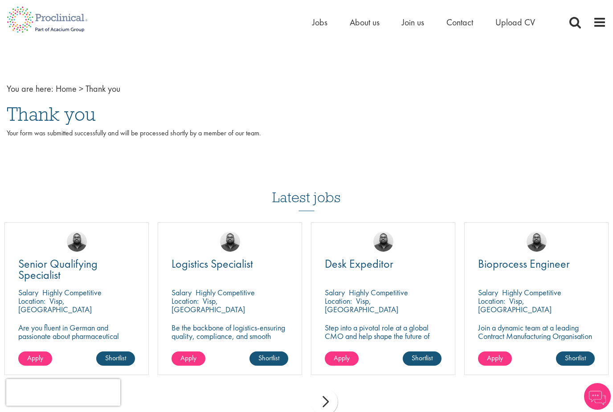 The width and height of the screenshot is (613, 412). What do you see at coordinates (536, 344) in the screenshot?
I see `p: Join a dynamic team at a leading Contract Manufacturing Organisation (CMO) and contribute to grou...` at bounding box center [536, 344].